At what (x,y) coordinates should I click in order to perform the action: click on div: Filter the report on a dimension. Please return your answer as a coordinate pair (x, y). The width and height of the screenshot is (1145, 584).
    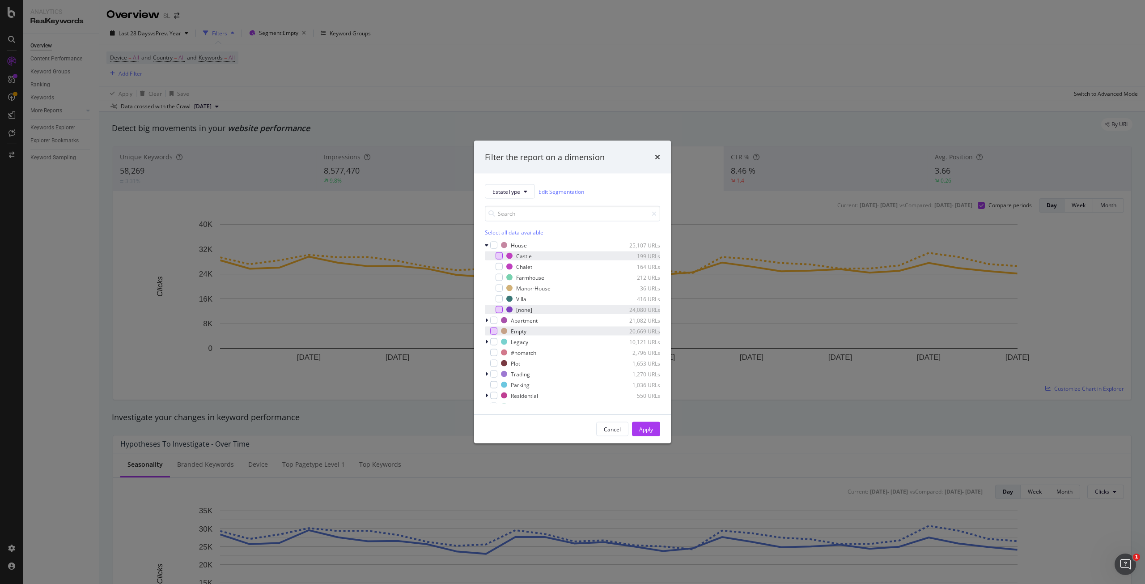
    Looking at the image, I should click on (545, 157).